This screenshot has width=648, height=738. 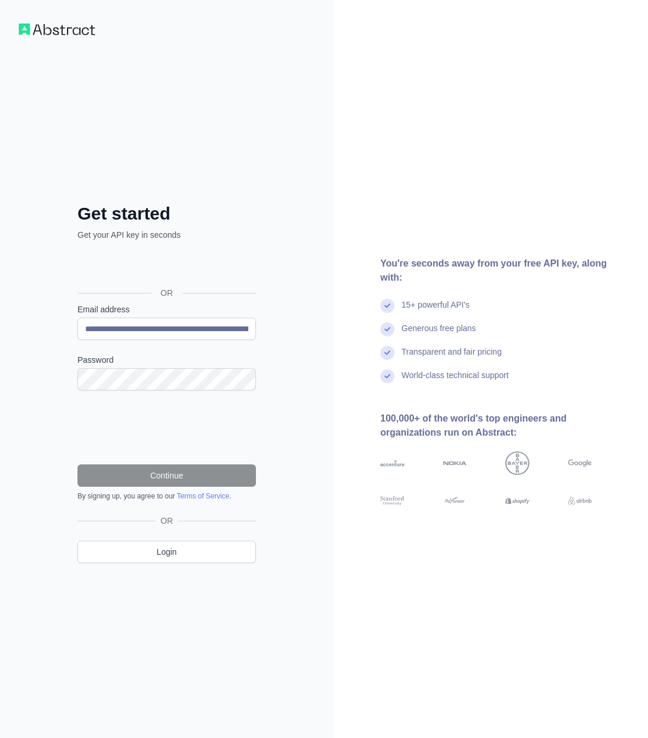 What do you see at coordinates (451, 357) in the screenshot?
I see `div: Transparent and fair pricing` at bounding box center [451, 357].